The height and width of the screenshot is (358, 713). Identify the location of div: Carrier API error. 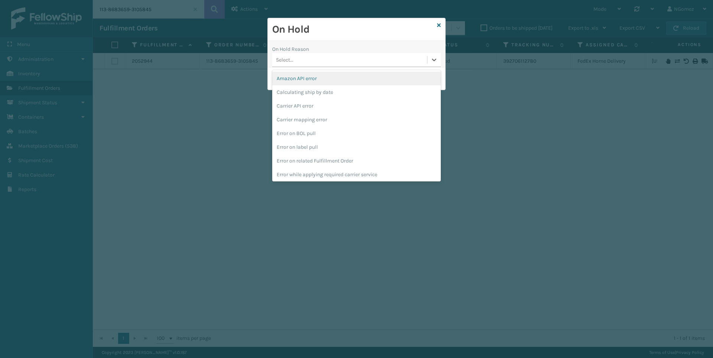
(357, 106).